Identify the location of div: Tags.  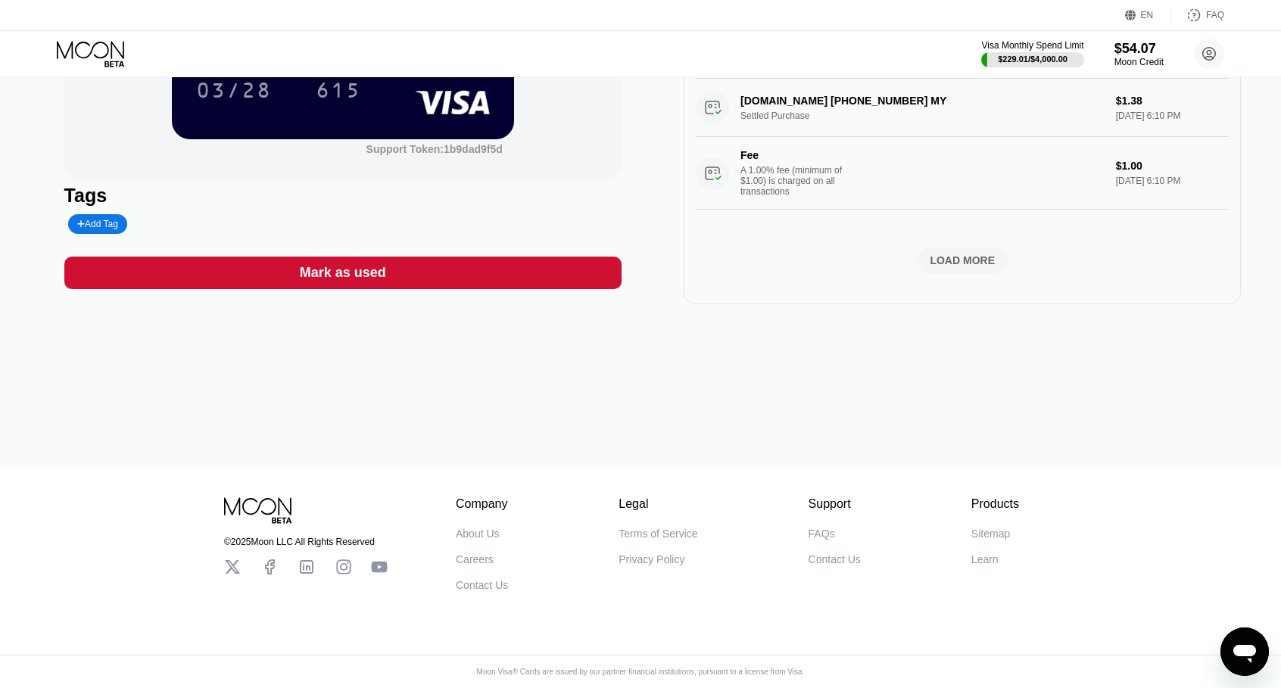
(343, 195).